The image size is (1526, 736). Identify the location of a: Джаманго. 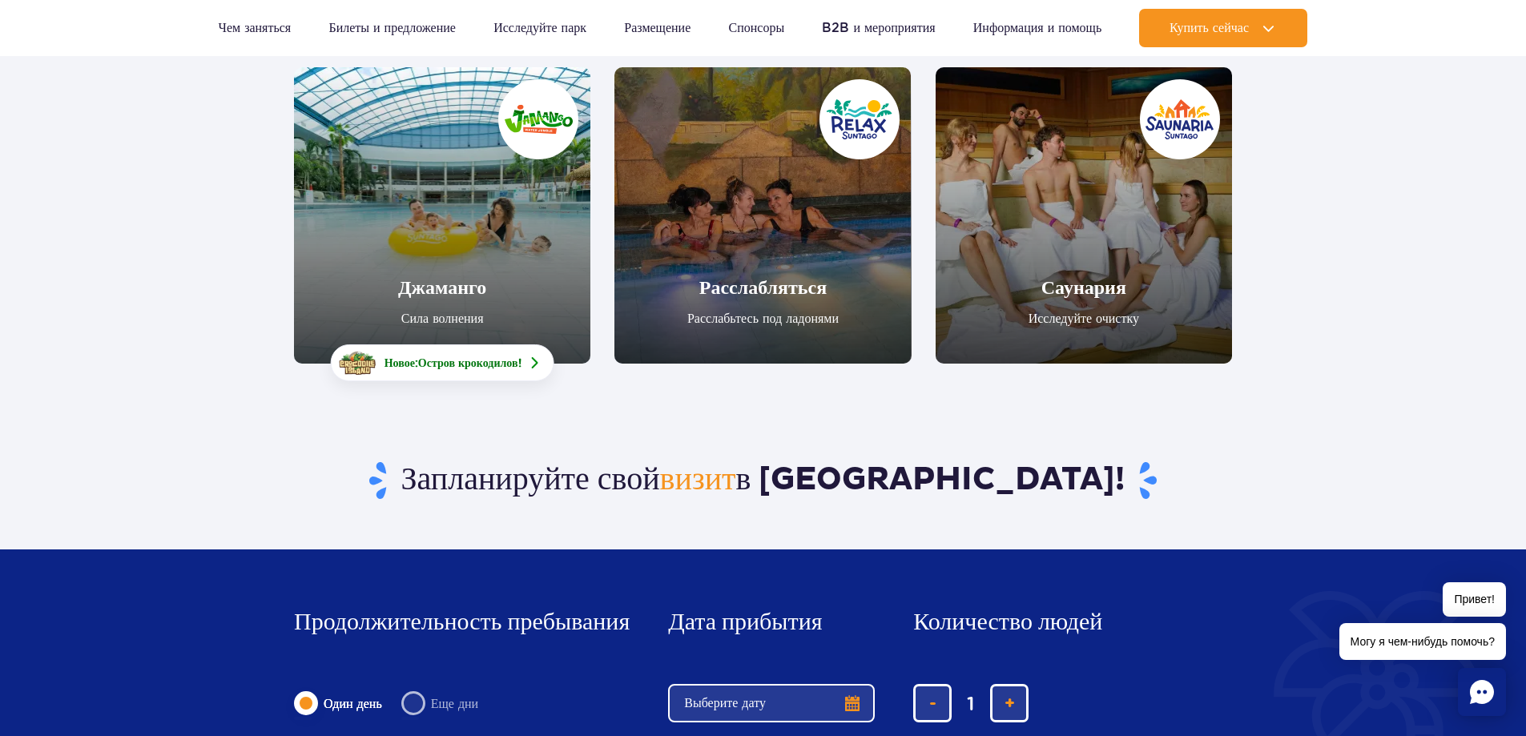
(442, 215).